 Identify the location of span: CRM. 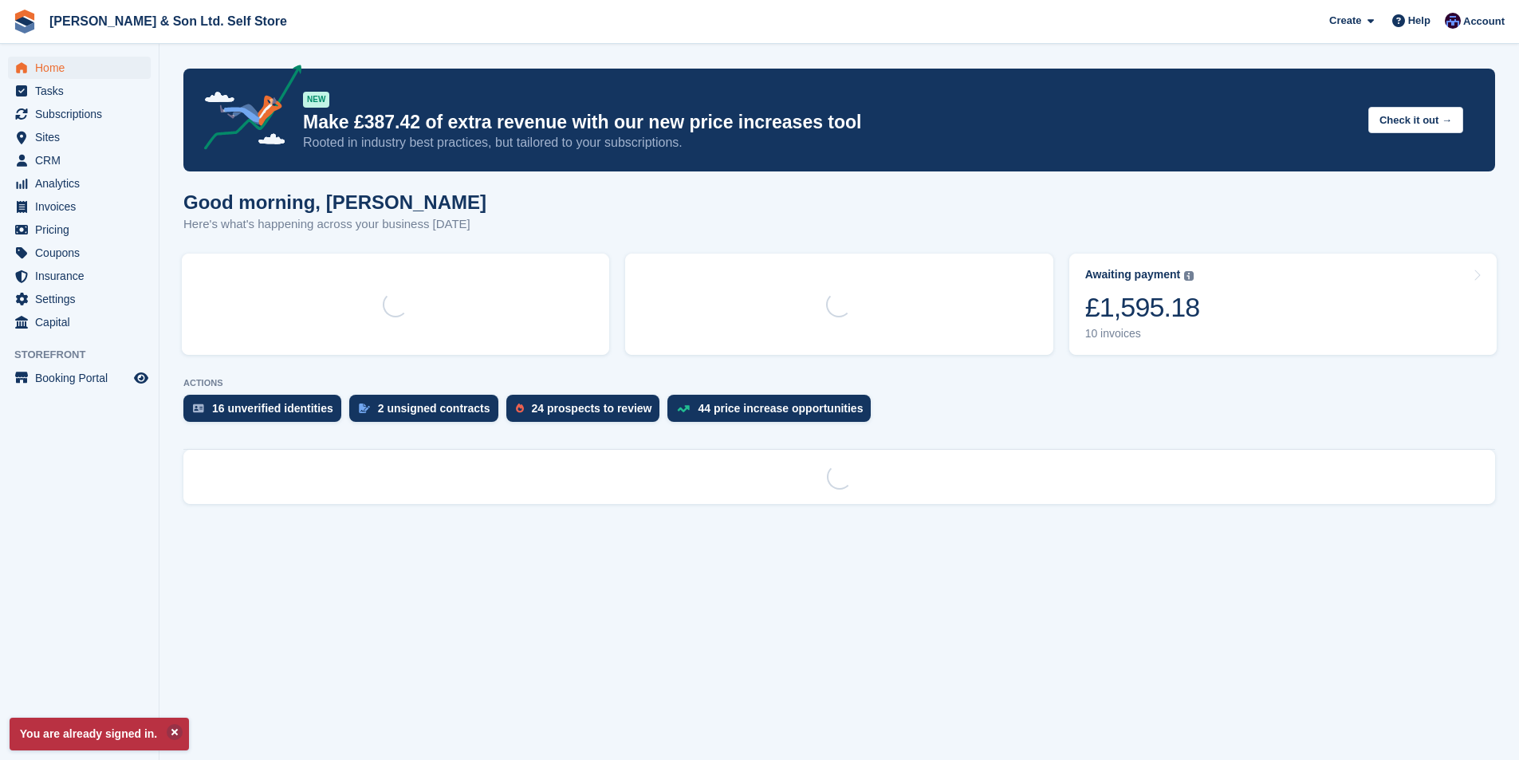
(83, 160).